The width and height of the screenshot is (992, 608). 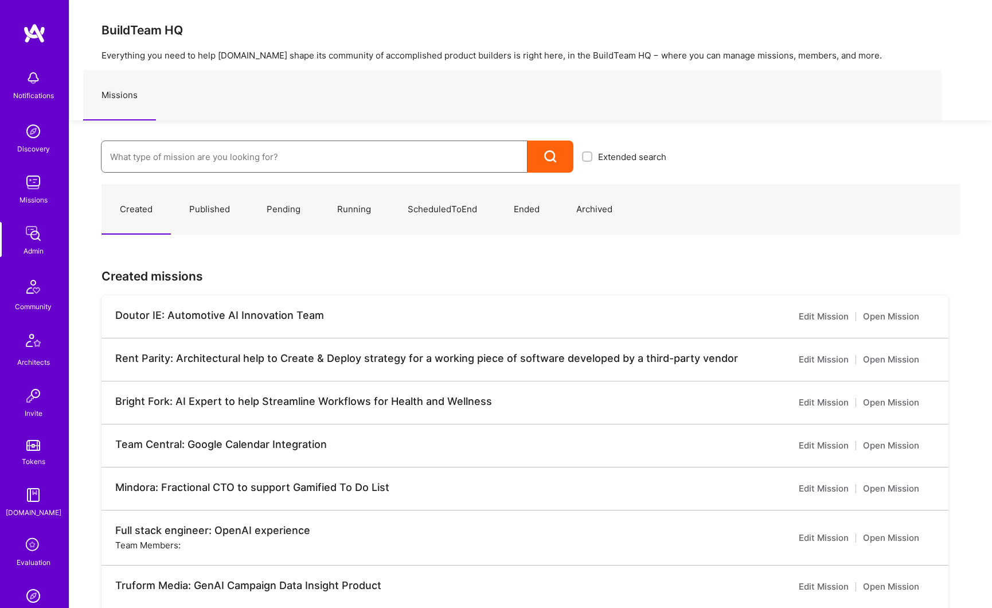 What do you see at coordinates (33, 306) in the screenshot?
I see `div: Community` at bounding box center [33, 306].